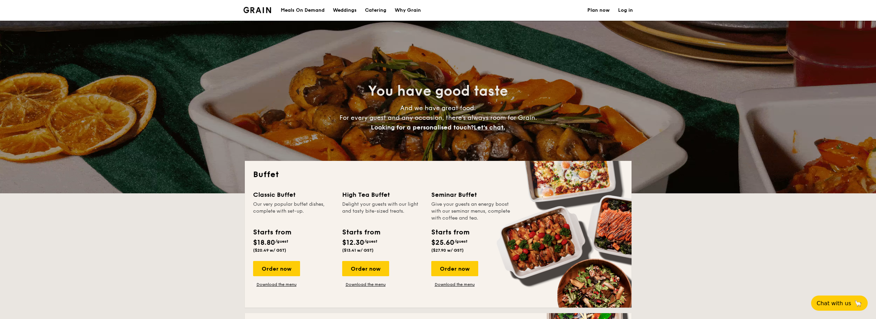 This screenshot has height=319, width=876. Describe the element at coordinates (358, 250) in the screenshot. I see `span: ($13.41 w/ GST)` at that location.